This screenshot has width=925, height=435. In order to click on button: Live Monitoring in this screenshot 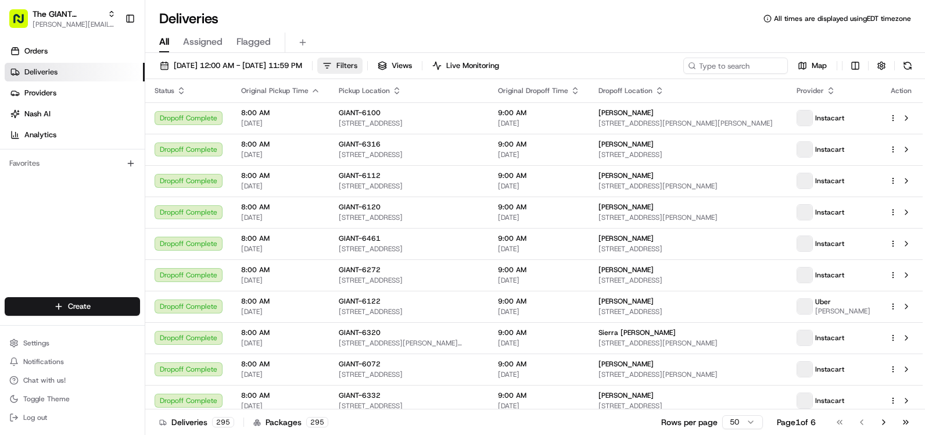, I will do `click(466, 66)`.